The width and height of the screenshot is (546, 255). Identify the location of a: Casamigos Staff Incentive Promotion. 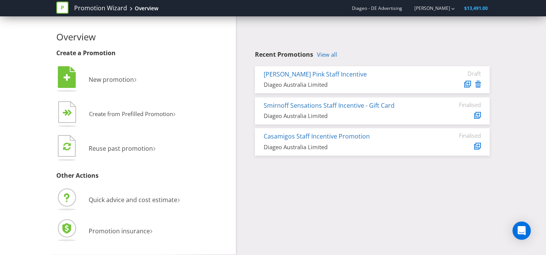
(317, 136).